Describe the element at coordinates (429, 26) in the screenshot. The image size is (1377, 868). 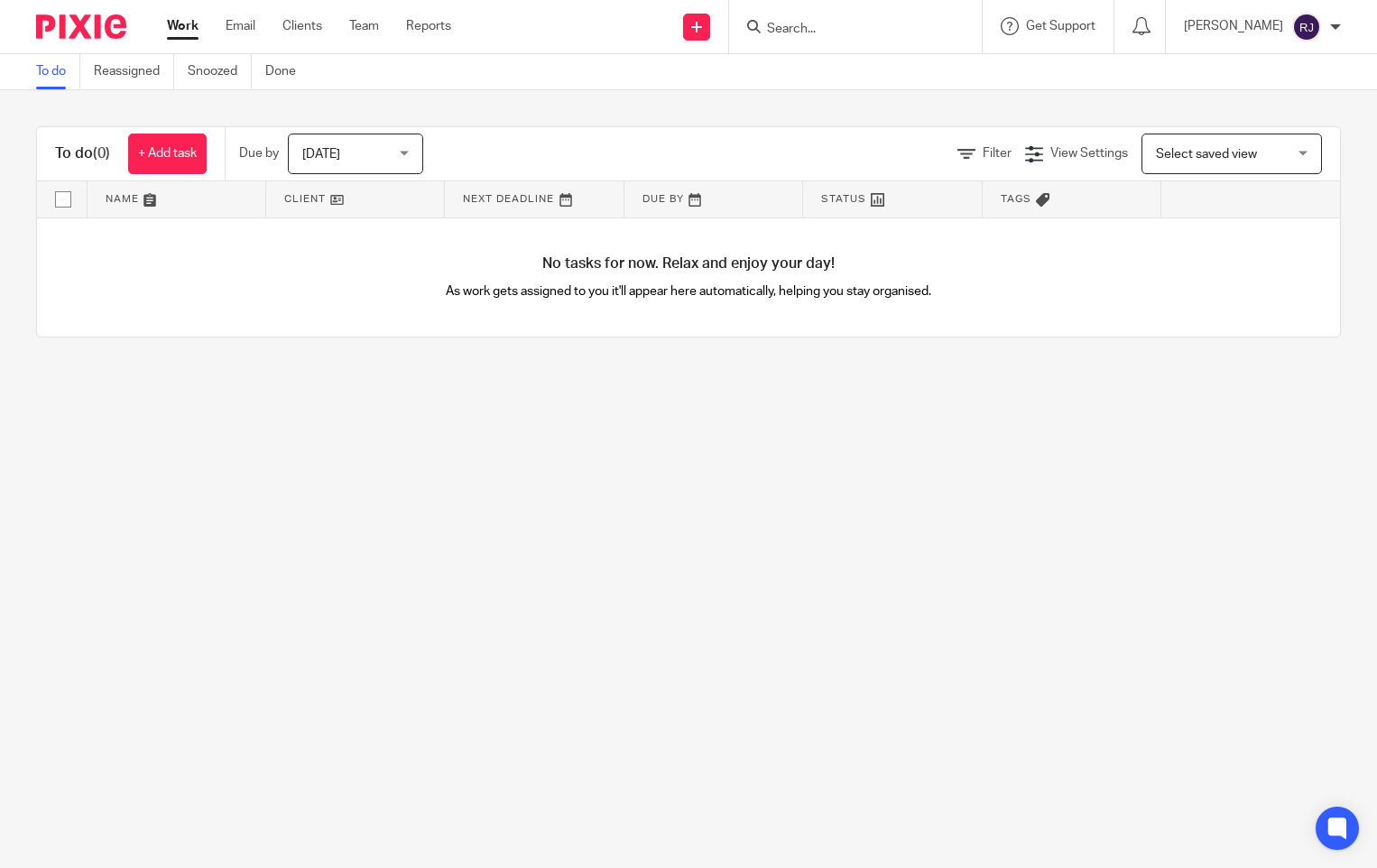
I see `a: Reports` at that location.